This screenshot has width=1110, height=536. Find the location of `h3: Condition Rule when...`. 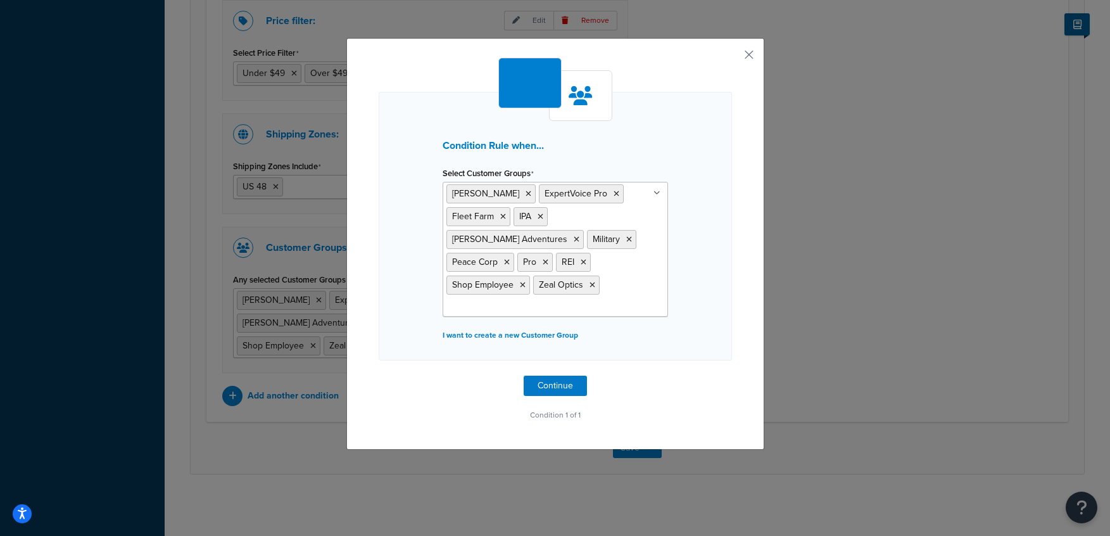

h3: Condition Rule when... is located at coordinates (555, 146).